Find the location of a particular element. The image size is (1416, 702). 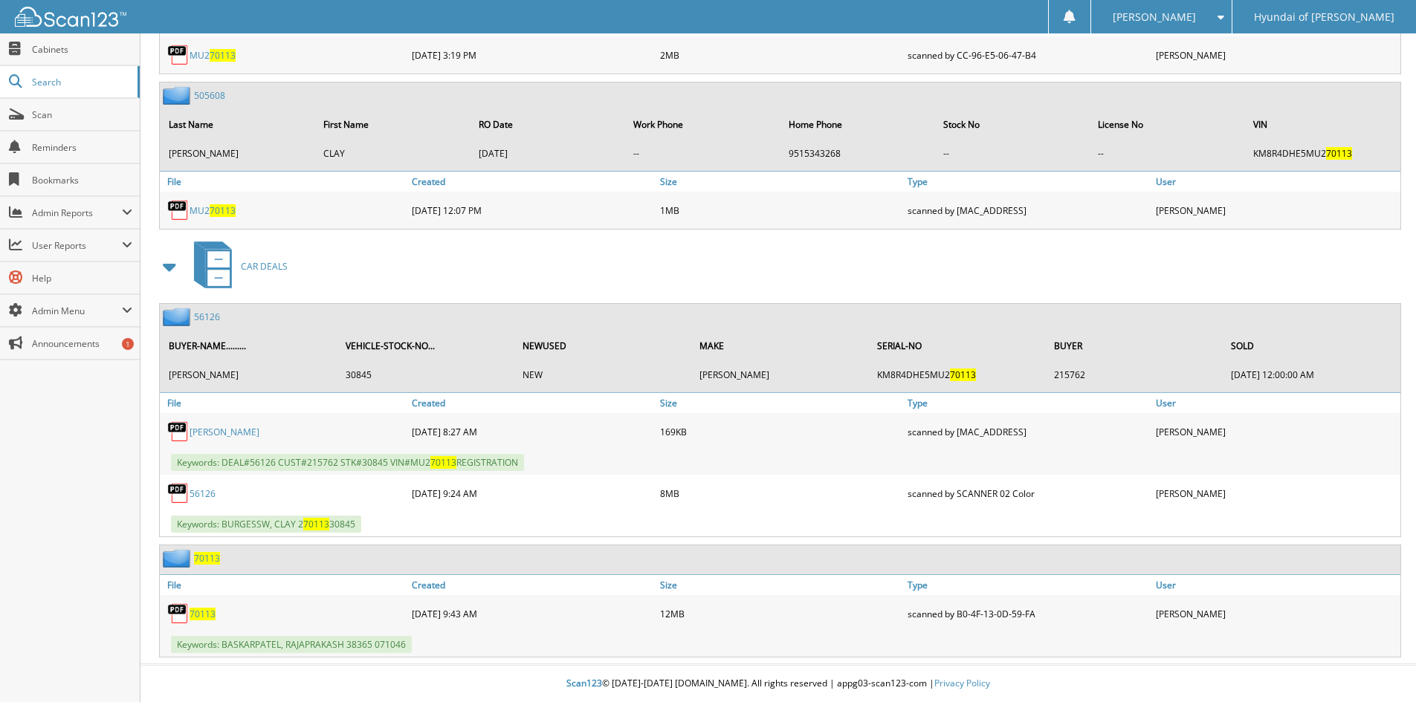

span: User Reports is located at coordinates (77, 245).